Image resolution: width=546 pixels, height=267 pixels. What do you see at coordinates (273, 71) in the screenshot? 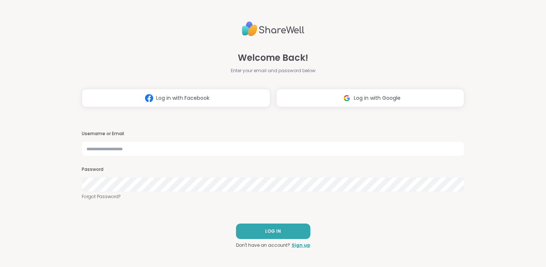
I see `span: Enter your email and password below` at bounding box center [273, 71].